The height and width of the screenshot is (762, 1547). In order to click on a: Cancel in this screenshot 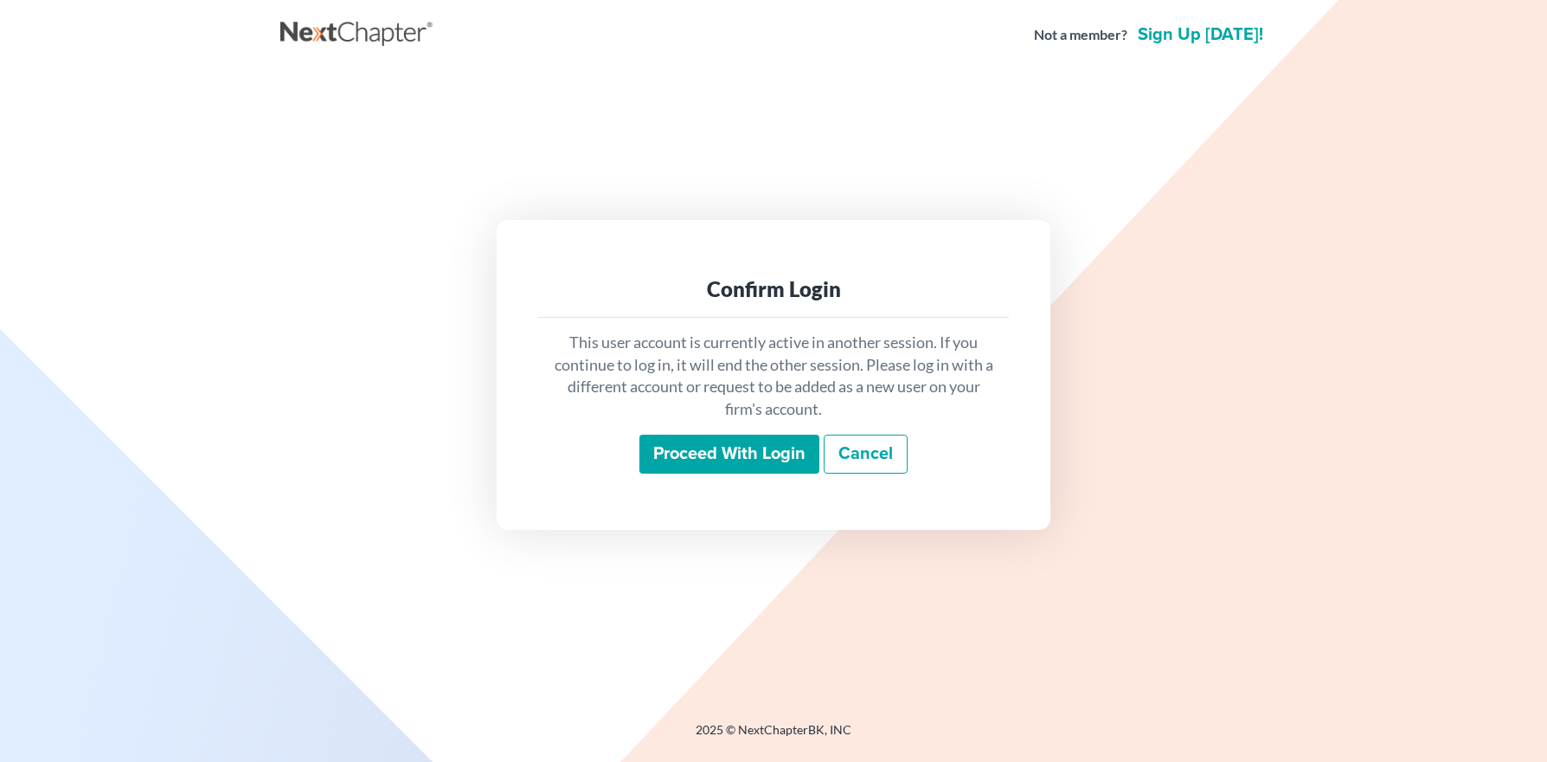, I will do `click(865, 454)`.